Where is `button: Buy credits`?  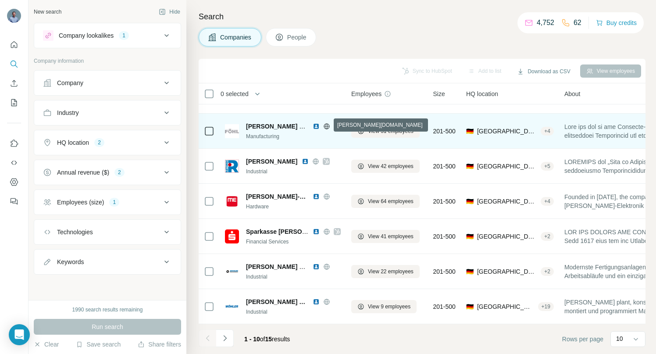 button: Buy credits is located at coordinates (616, 23).